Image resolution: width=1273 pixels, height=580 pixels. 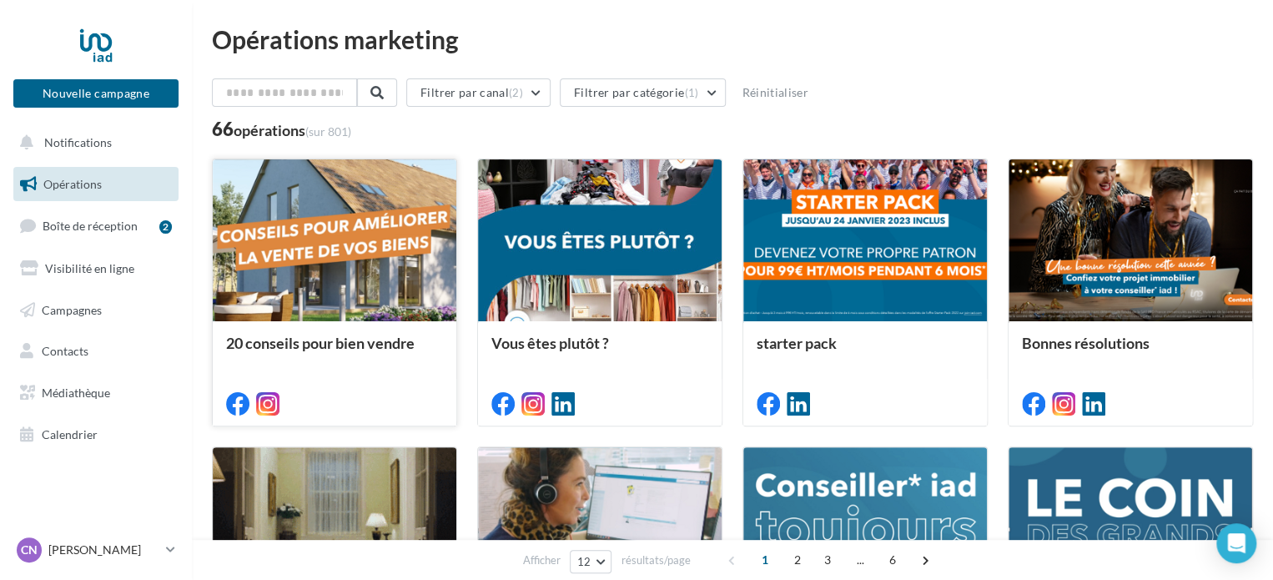 I want to click on div: Vous êtes plutôt ?, so click(x=600, y=351).